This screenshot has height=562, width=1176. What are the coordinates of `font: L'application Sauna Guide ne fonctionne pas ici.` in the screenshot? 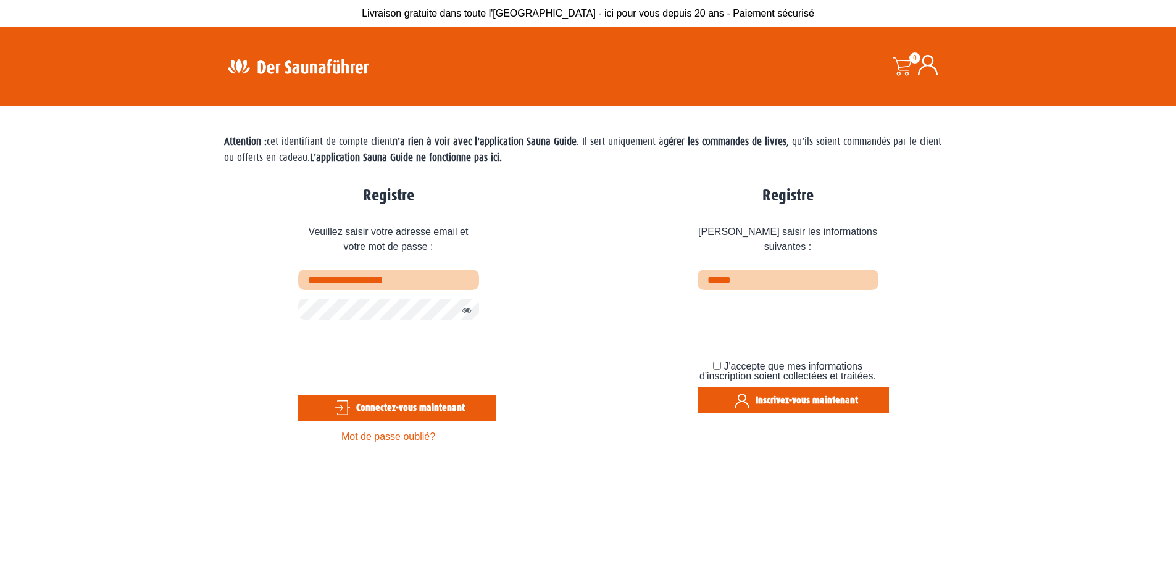 It's located at (405, 157).